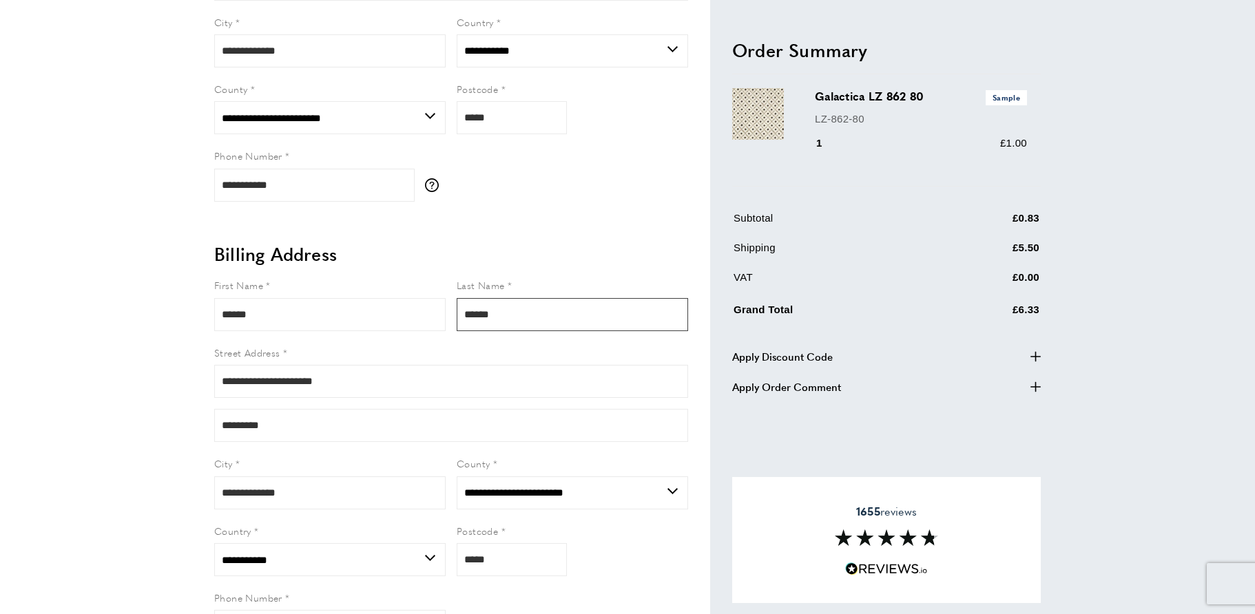 This screenshot has height=614, width=1255. I want to click on span: Street Address, so click(247, 353).